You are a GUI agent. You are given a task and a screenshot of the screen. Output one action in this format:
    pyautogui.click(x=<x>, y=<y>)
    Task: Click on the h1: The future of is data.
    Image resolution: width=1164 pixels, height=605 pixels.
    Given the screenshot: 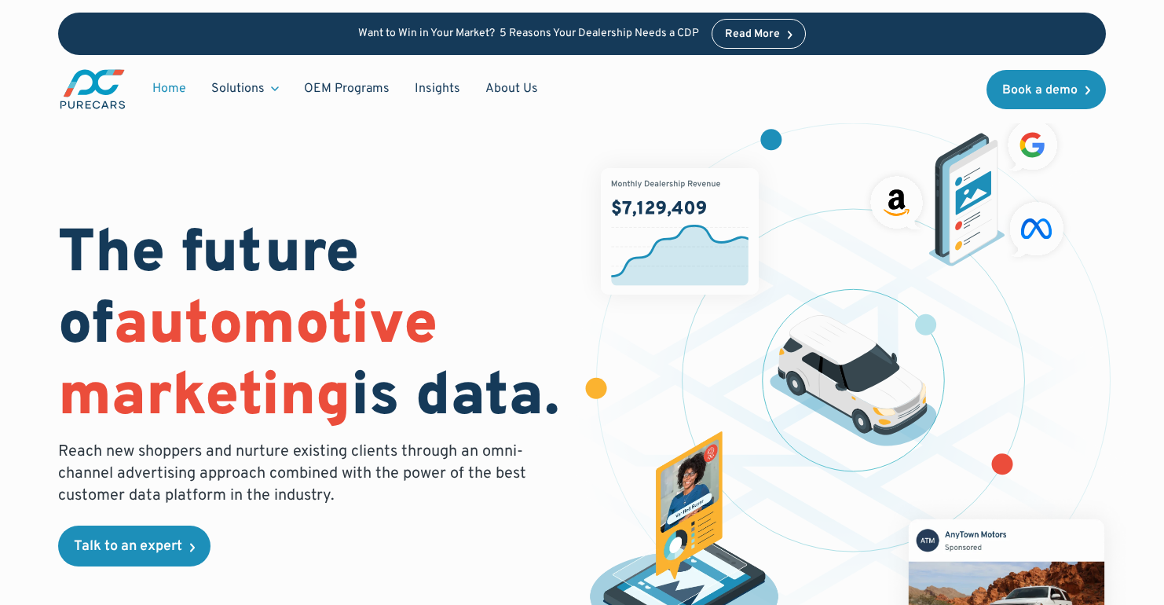 What is the action you would take?
    pyautogui.click(x=310, y=328)
    